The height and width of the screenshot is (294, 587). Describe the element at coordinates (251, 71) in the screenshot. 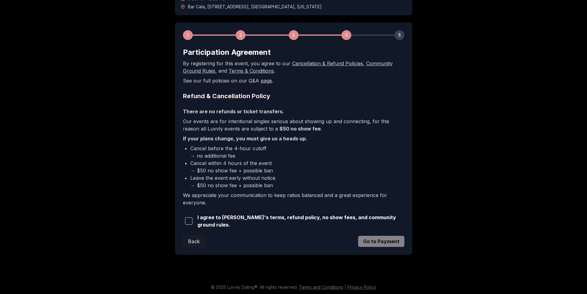

I see `a: Terms & Conditions` at that location.